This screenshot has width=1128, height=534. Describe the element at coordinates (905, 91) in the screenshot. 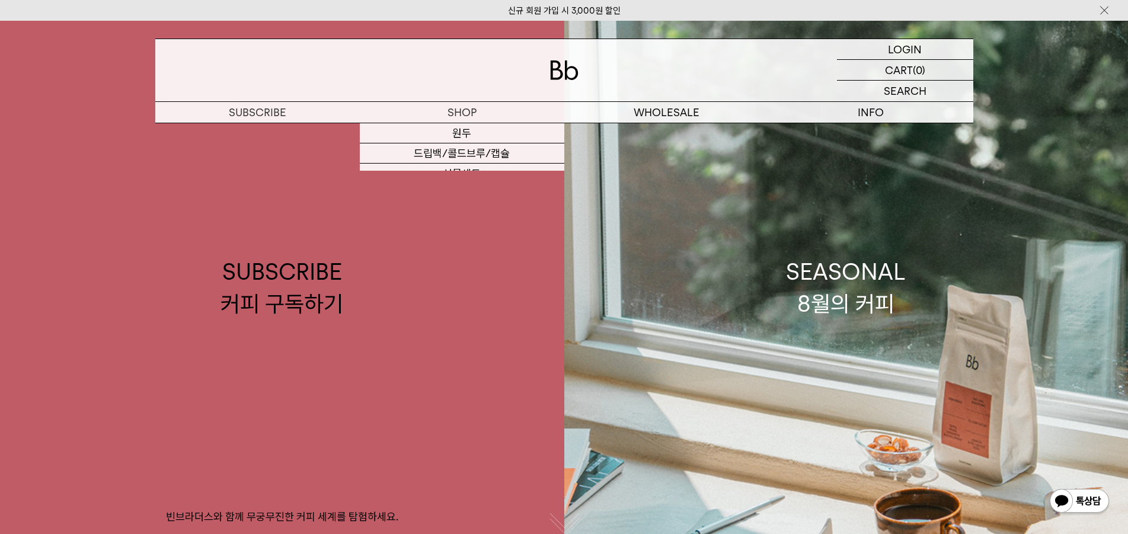

I see `p: SEARCH` at that location.